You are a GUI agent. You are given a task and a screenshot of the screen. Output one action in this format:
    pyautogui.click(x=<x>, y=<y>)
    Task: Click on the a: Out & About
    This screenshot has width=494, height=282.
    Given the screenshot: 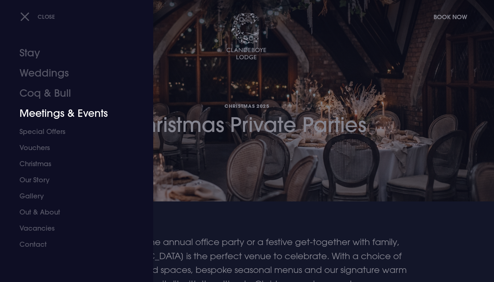 What is the action you would take?
    pyautogui.click(x=73, y=212)
    